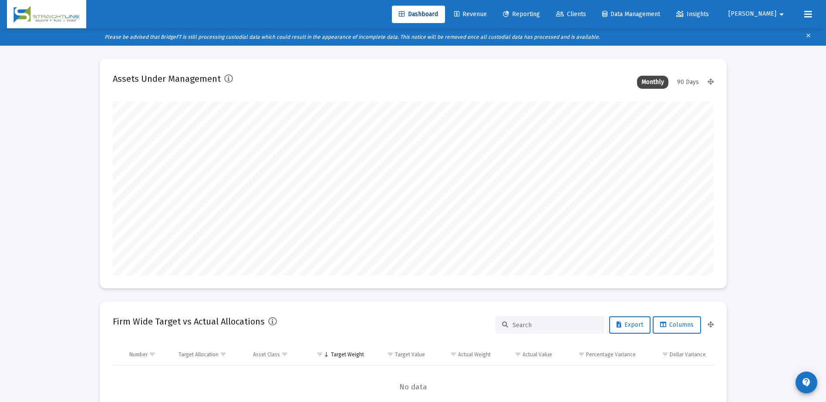 Image resolution: width=826 pixels, height=402 pixels. What do you see at coordinates (537, 355) in the screenshot?
I see `div: Actual Value` at bounding box center [537, 355].